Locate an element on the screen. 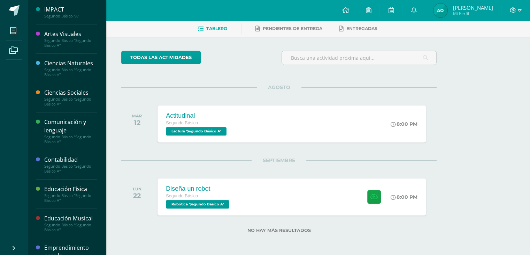 This screenshot has width=530, height=255. a: Artes VisualesSegundo Básico "Segundo Básico A" is located at coordinates (71, 39).